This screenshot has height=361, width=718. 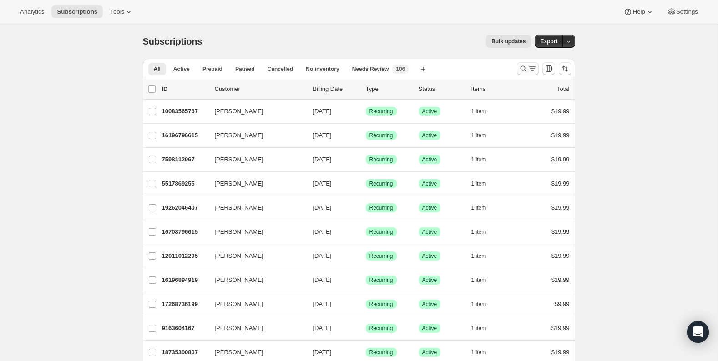 What do you see at coordinates (441, 89) in the screenshot?
I see `p: Status` at bounding box center [441, 89].